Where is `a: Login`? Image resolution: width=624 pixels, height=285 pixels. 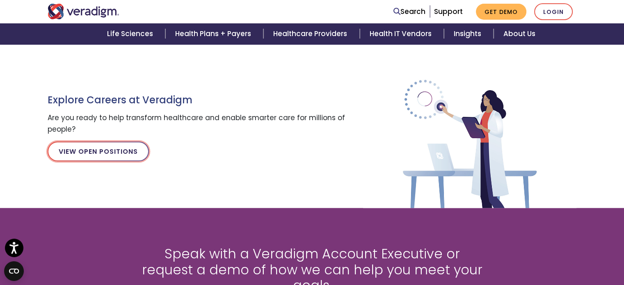
a: Login is located at coordinates (554, 11).